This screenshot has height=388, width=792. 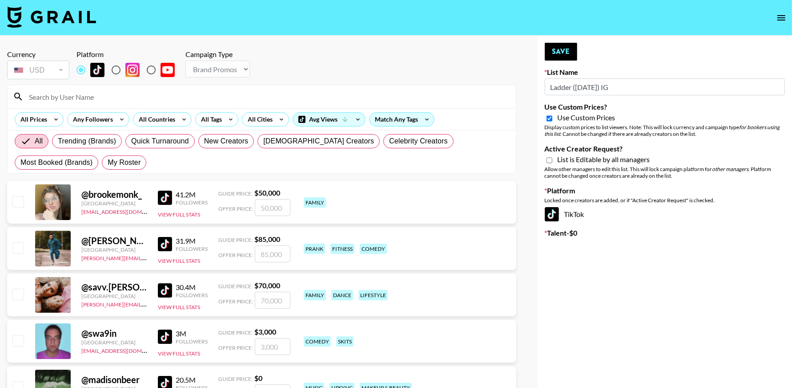 I want to click on div: All Countries, so click(x=155, y=119).